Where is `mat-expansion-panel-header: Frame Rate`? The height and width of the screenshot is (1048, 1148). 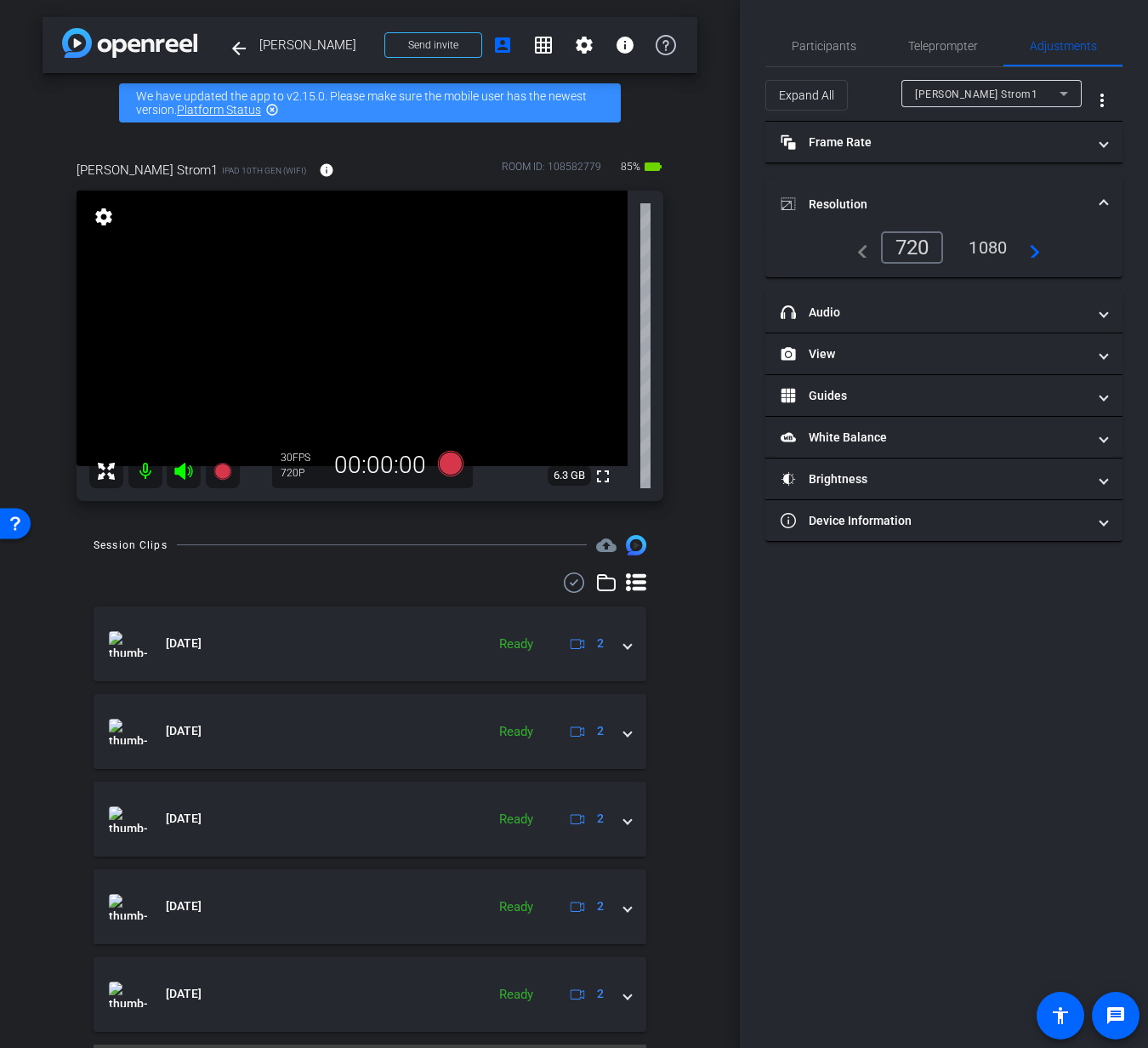
mat-expansion-panel-header: Frame Rate is located at coordinates (944, 142).